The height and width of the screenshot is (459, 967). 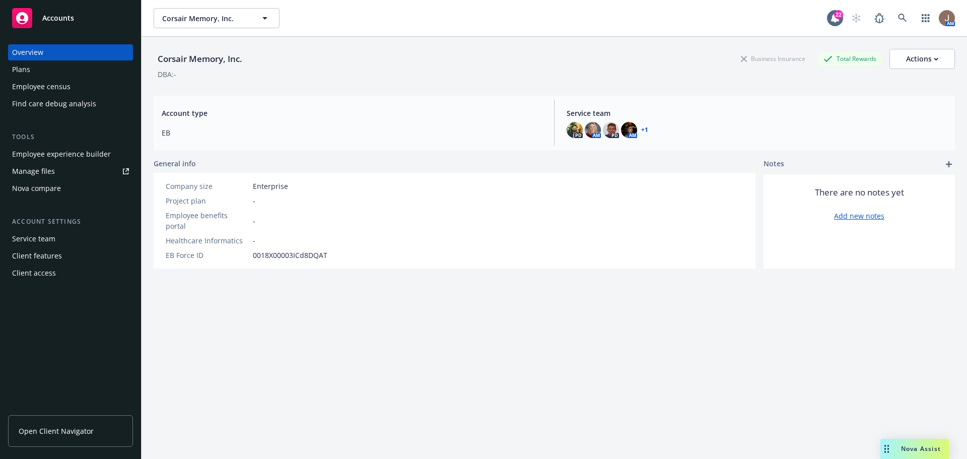 What do you see at coordinates (217, 18) in the screenshot?
I see `button: Corsair Memory, Inc.` at bounding box center [217, 18].